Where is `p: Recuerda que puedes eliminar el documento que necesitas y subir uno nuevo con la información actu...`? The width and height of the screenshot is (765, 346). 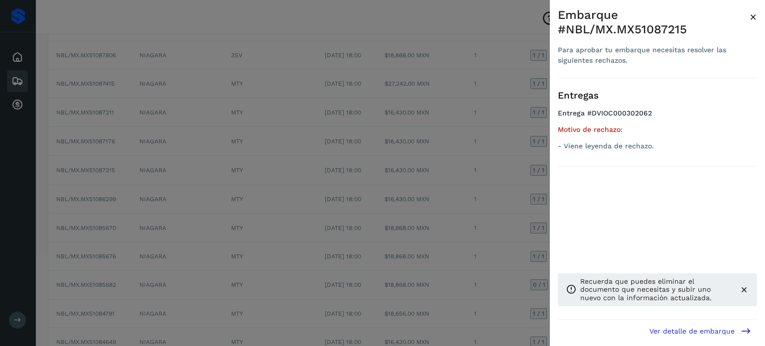 p: Recuerda que puedes eliminar el documento que necesitas y subir uno nuevo con la información actu... is located at coordinates (656, 290).